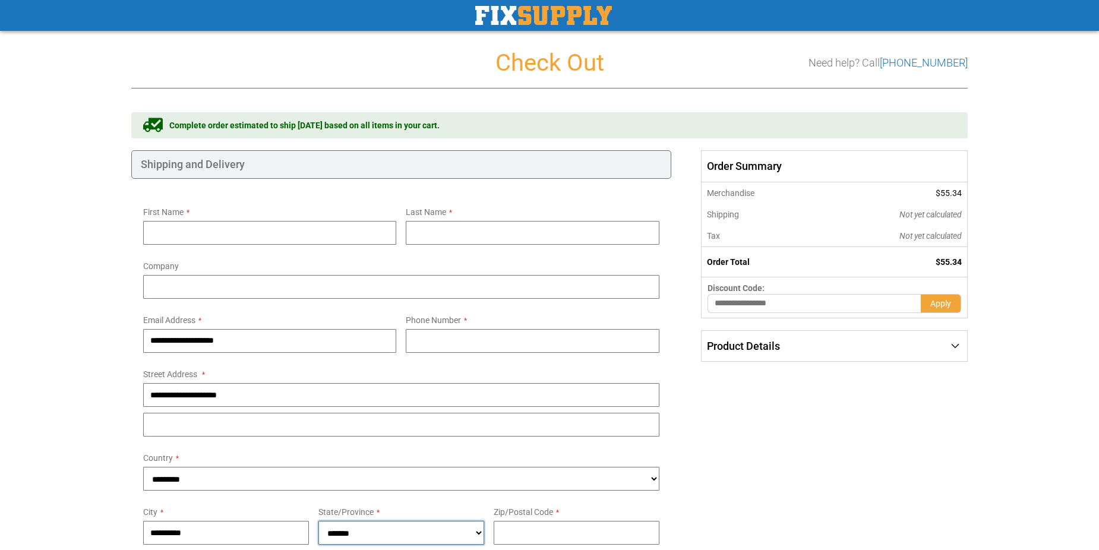 The image size is (1099, 550). I want to click on button: Apply, so click(941, 304).